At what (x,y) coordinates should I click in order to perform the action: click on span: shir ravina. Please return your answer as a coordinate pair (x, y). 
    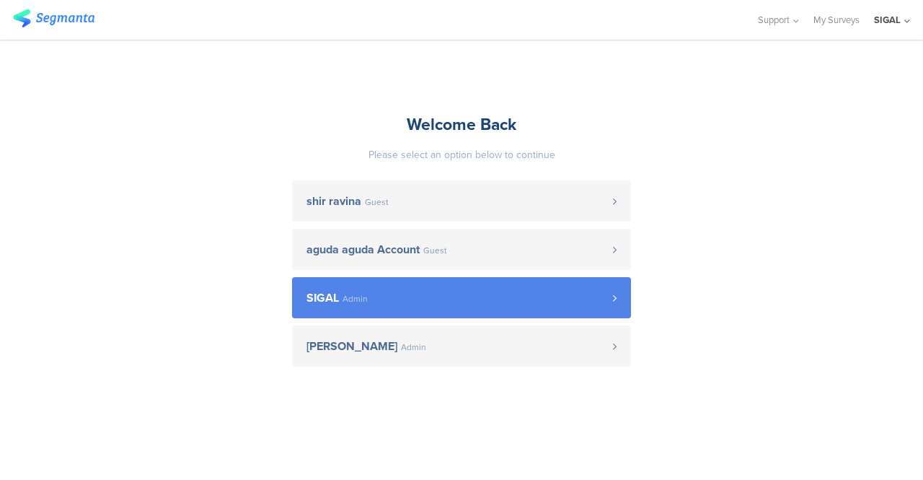
    Looking at the image, I should click on (334, 201).